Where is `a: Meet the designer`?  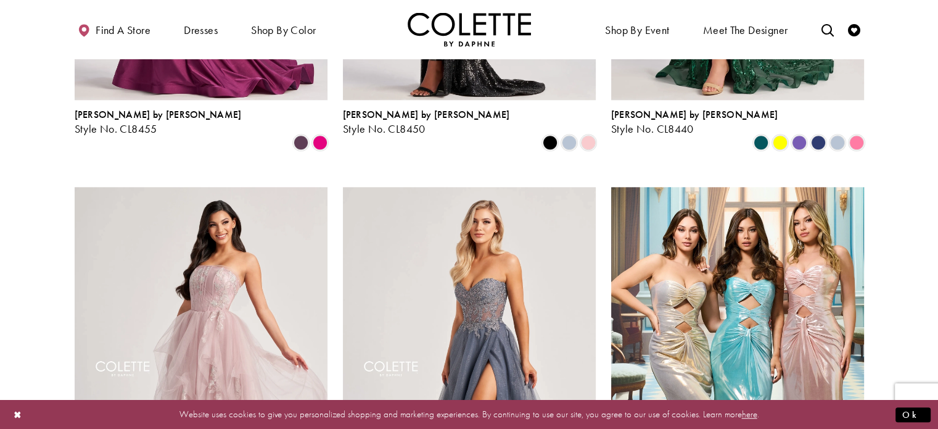 a: Meet the designer is located at coordinates (745, 29).